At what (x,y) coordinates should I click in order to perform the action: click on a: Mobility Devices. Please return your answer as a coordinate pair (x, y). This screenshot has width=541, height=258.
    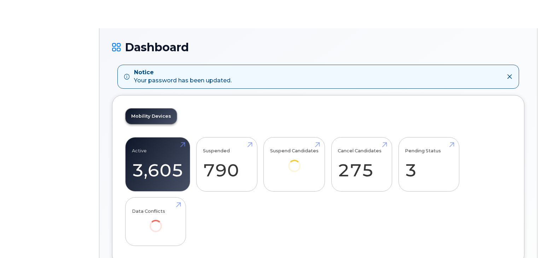
    Looking at the image, I should click on (151, 116).